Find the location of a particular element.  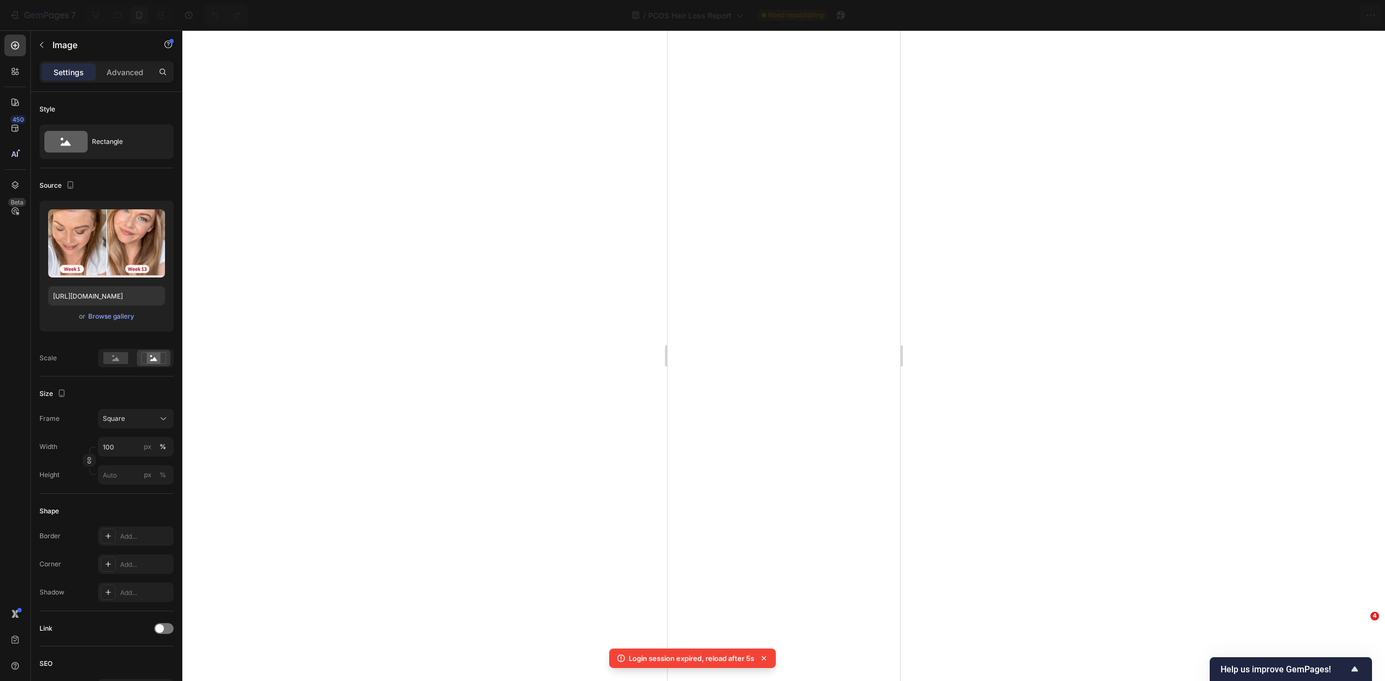

p: 7 is located at coordinates (73, 15).